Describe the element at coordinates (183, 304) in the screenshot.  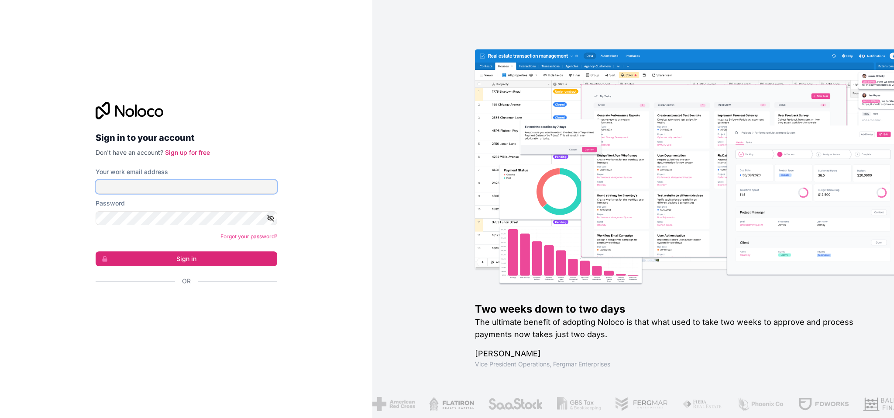
I see `div: Se connecter avec Google. S'ouvre dans un nouvel onglet.` at that location.